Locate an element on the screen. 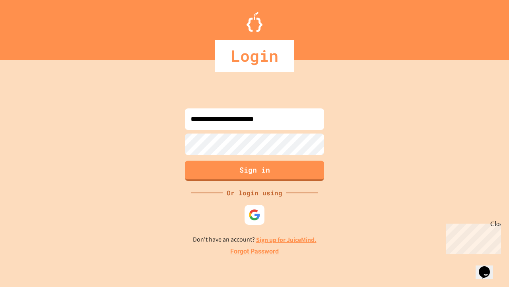  img: Logo.svg is located at coordinates (255, 22).